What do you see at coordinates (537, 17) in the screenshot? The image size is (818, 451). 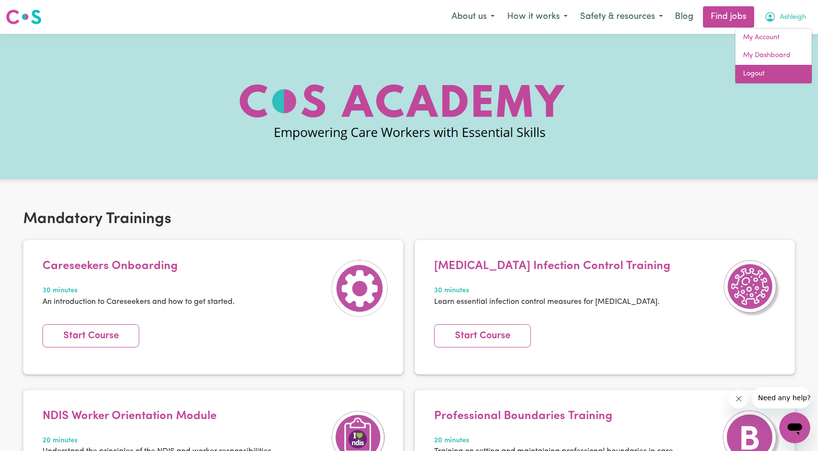 I see `button: How it works` at bounding box center [537, 17].